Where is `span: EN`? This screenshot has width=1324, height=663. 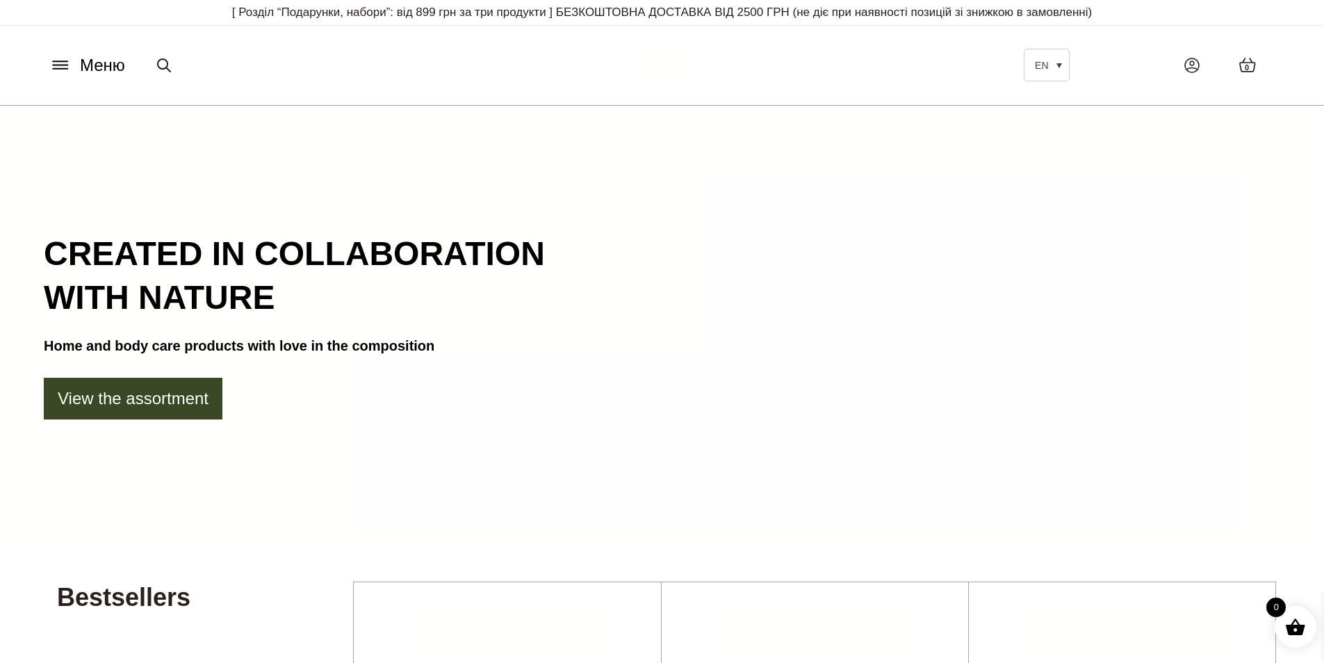 span: EN is located at coordinates (1041, 65).